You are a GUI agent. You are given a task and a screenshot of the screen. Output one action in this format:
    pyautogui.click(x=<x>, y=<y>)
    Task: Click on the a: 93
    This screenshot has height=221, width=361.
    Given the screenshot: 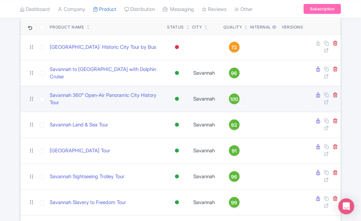 What is the action you would take?
    pyautogui.click(x=234, y=125)
    